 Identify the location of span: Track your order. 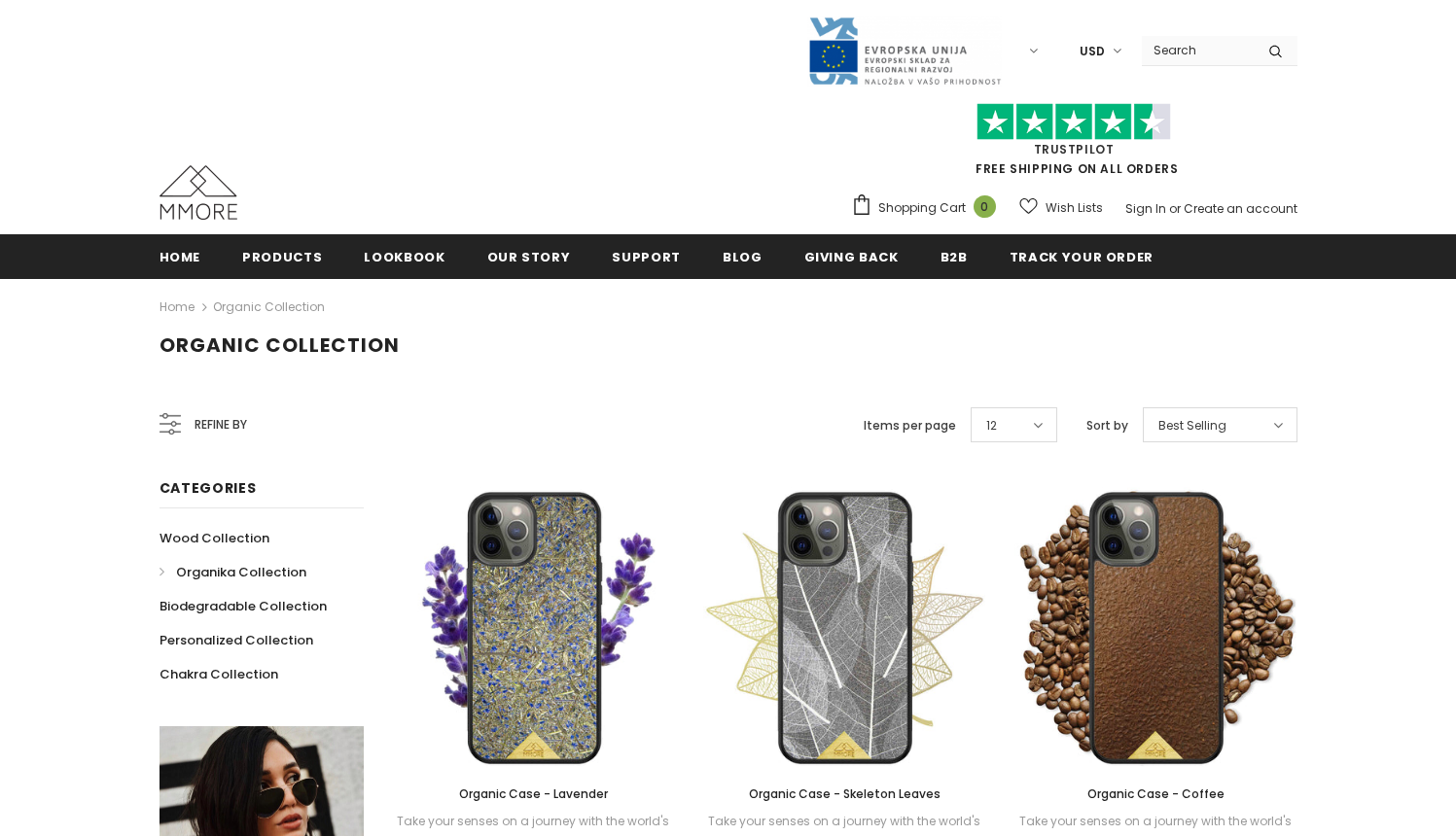
(1081, 256).